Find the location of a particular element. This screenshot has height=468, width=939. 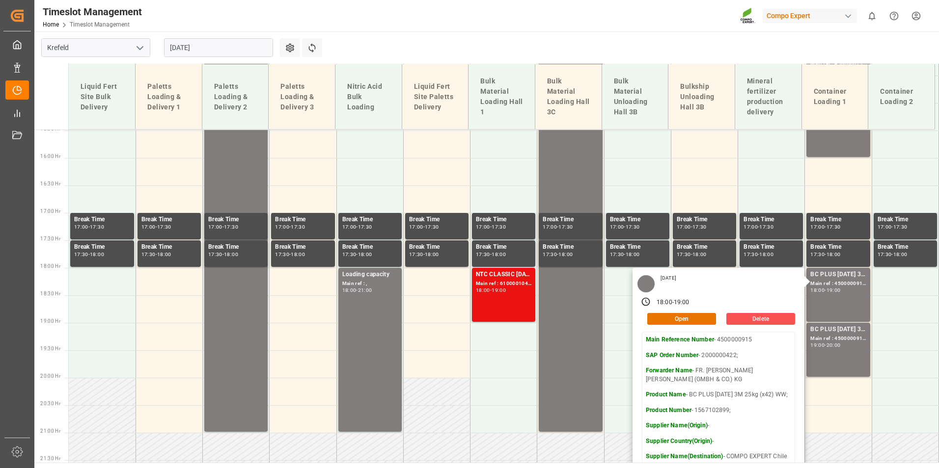

div: 20:00 is located at coordinates (833, 345).